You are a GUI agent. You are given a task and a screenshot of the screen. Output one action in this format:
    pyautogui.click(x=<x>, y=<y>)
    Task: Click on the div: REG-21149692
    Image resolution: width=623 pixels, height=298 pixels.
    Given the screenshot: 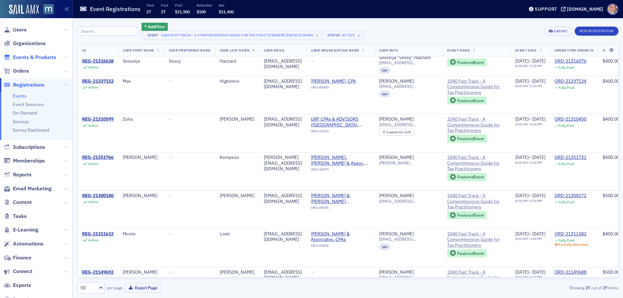 What is the action you would take?
    pyautogui.click(x=98, y=273)
    